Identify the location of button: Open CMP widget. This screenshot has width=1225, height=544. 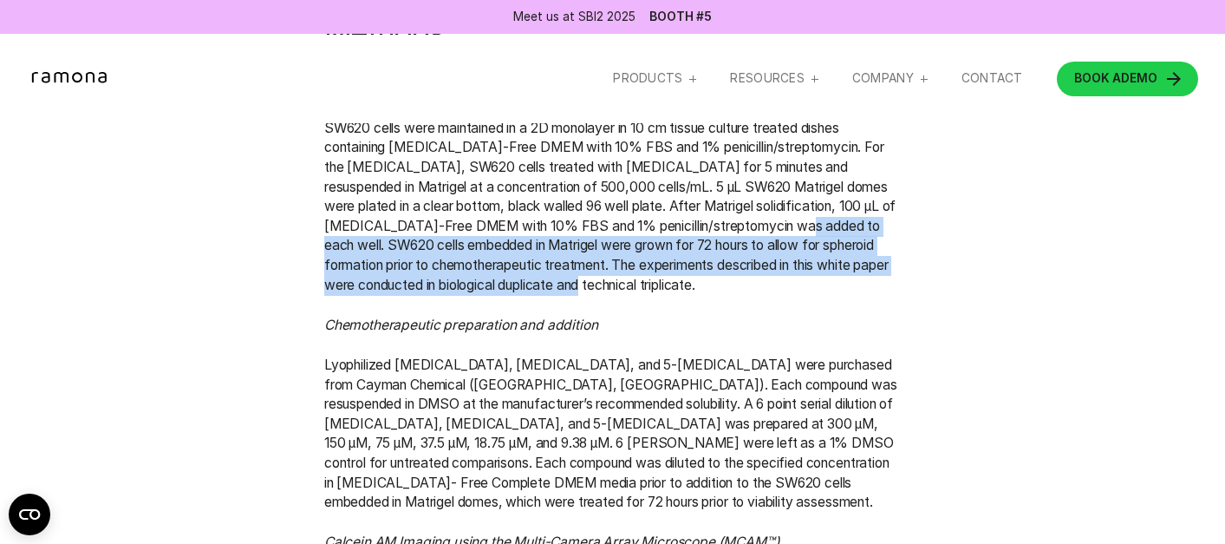
(29, 514).